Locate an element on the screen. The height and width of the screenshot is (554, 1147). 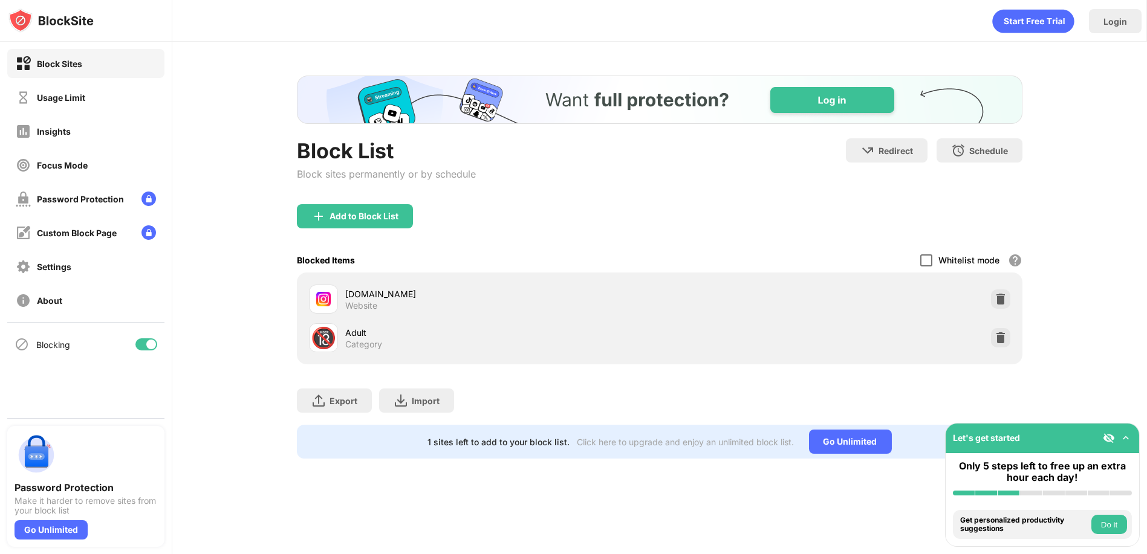
div: Let's get started is located at coordinates (986, 438).